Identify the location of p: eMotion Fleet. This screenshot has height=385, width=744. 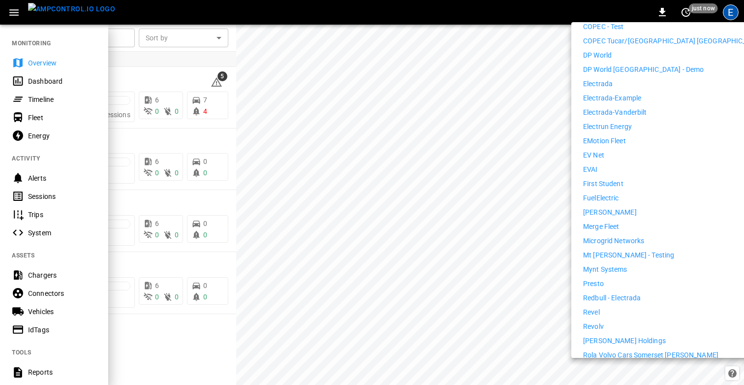
(605, 141).